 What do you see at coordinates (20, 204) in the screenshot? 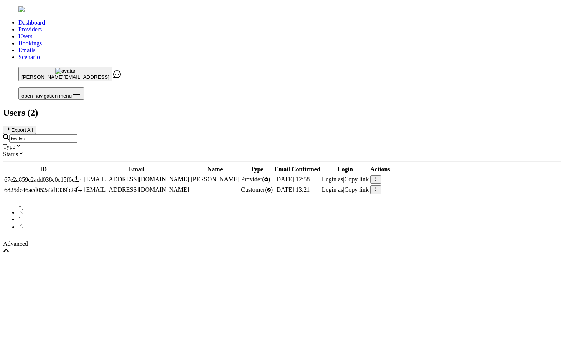
I see `span: 1` at bounding box center [20, 204].